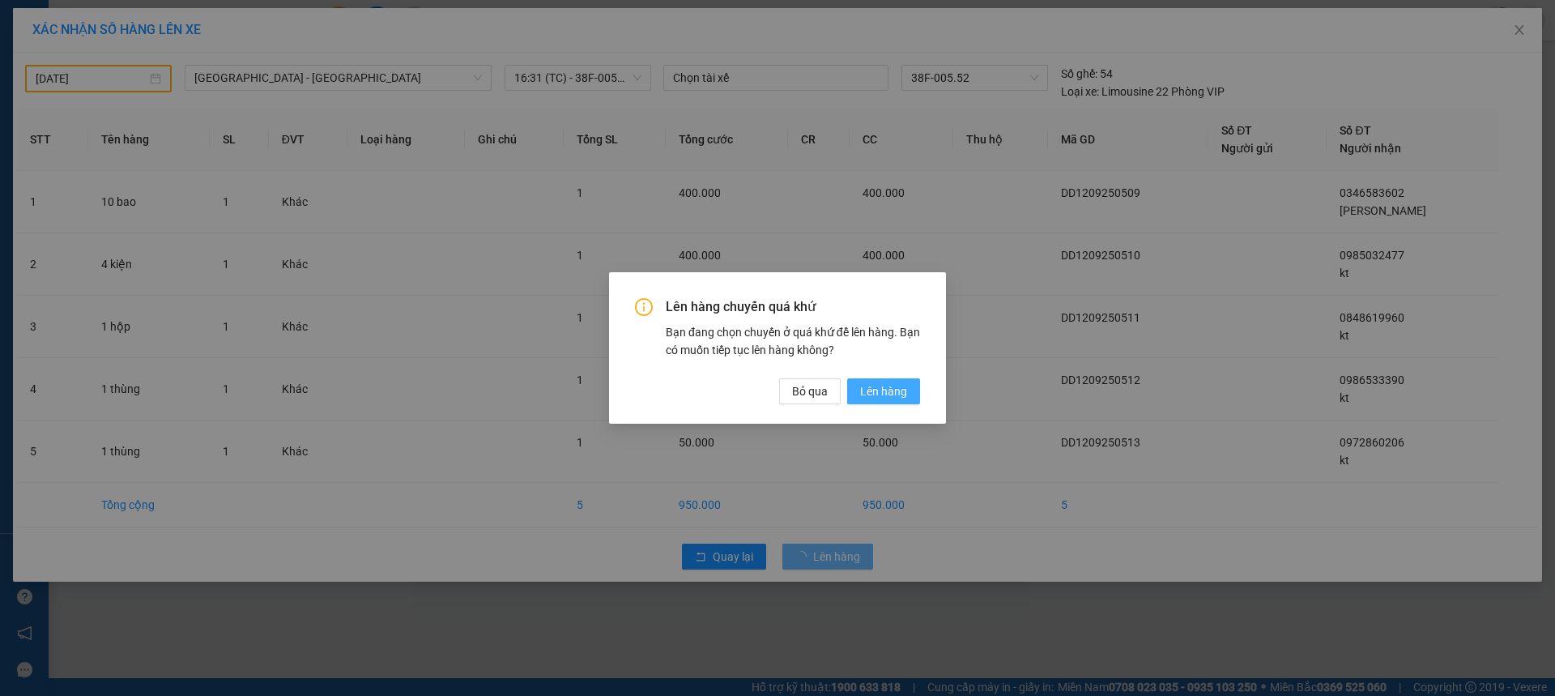 The height and width of the screenshot is (696, 1555). What do you see at coordinates (810, 391) in the screenshot?
I see `span: Bỏ qua` at bounding box center [810, 391].